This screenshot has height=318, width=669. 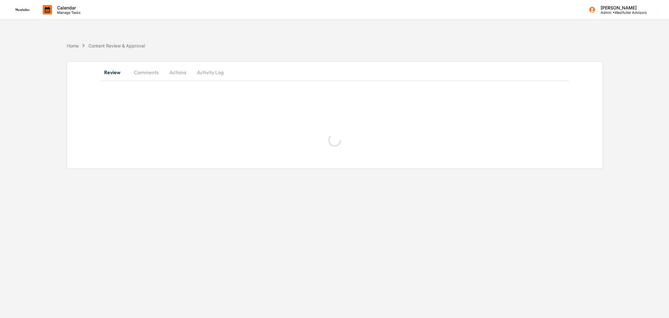 What do you see at coordinates (23, 10) in the screenshot?
I see `img: logo` at bounding box center [23, 10].